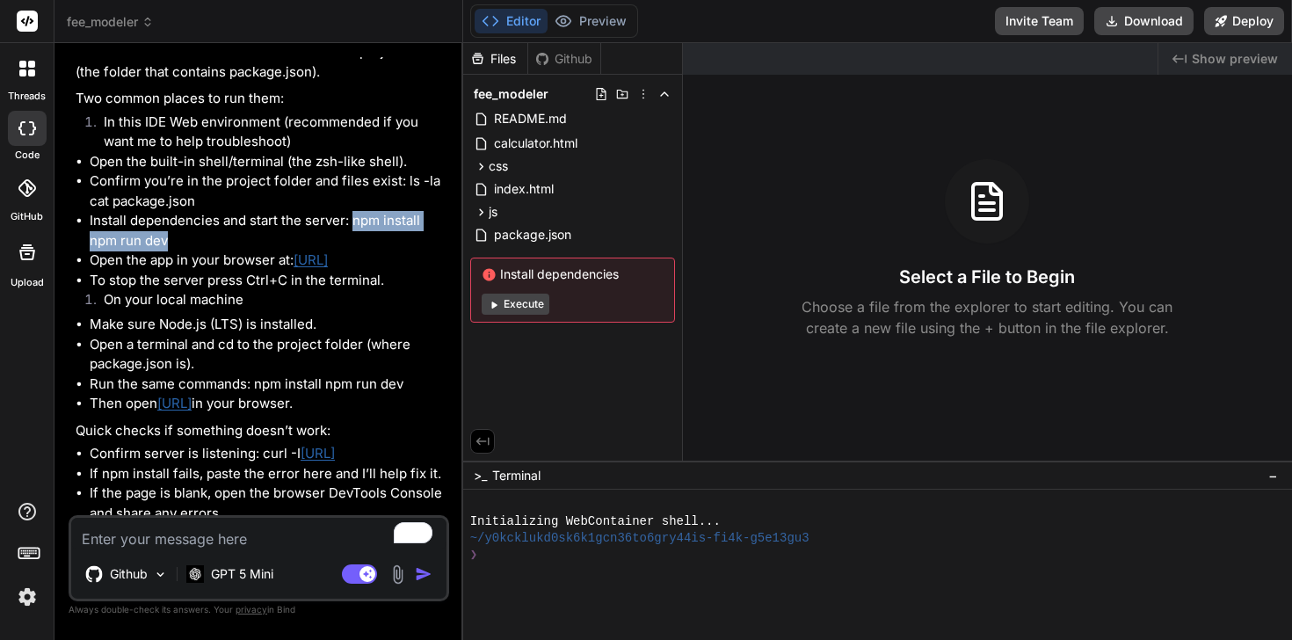 Image resolution: width=1292 pixels, height=640 pixels. I want to click on span: README.md, so click(530, 119).